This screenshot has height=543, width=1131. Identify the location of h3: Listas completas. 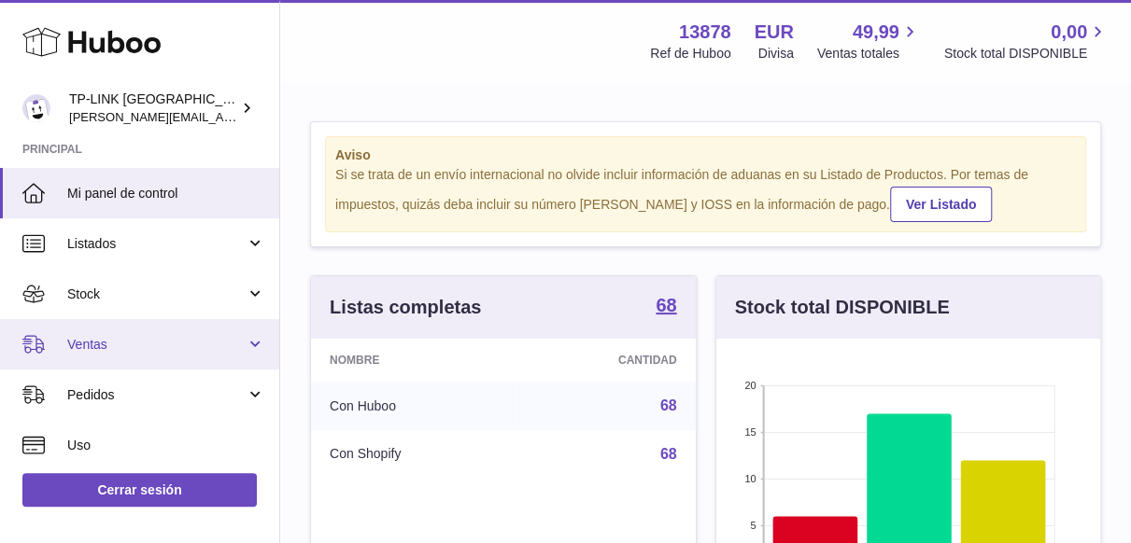
(405, 307).